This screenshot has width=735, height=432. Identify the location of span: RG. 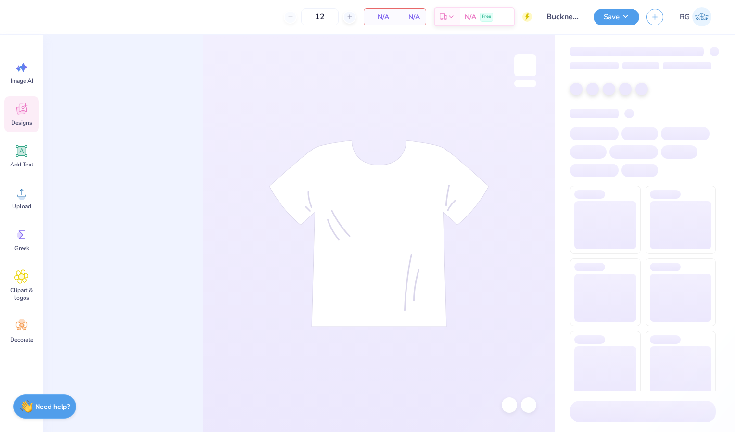
(685, 17).